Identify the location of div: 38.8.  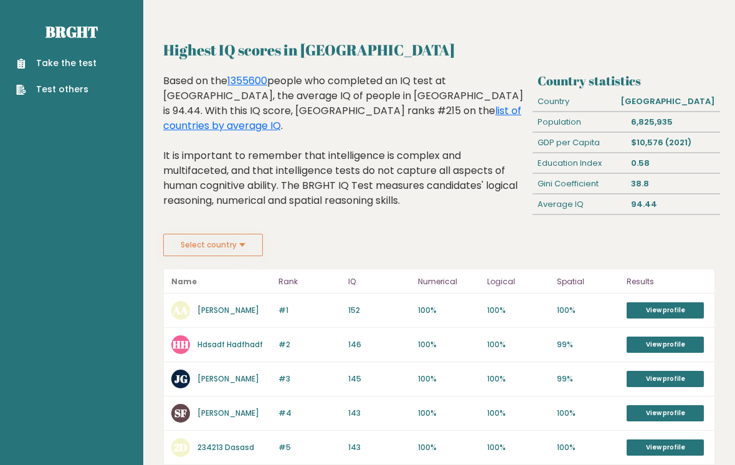
(673, 184).